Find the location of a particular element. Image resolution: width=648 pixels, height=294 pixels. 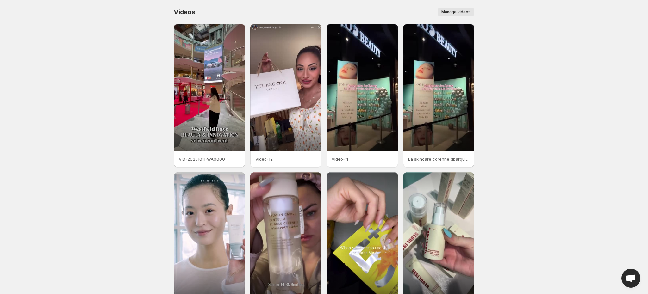

span: Videos is located at coordinates (185, 12).